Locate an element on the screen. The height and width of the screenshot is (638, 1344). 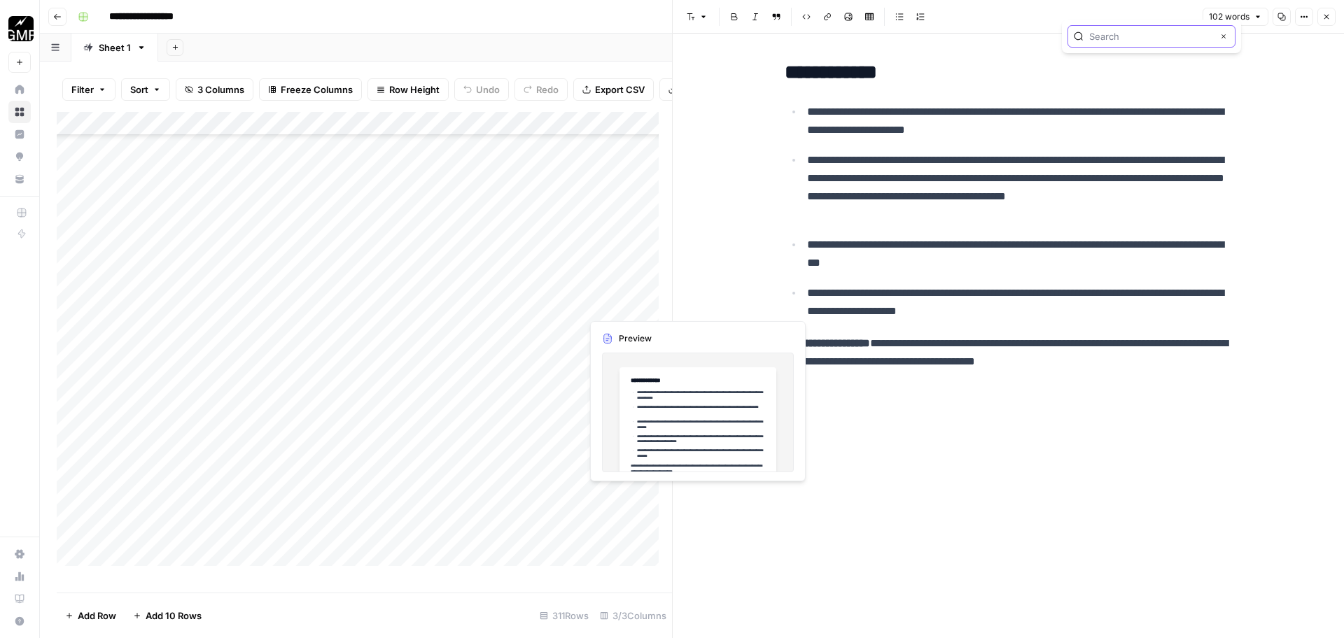
input: Search is located at coordinates (1151, 36).